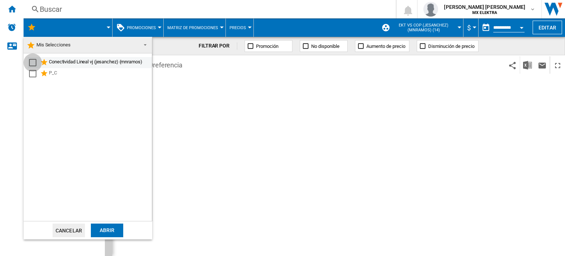  What do you see at coordinates (107, 230) in the screenshot?
I see `div: Abrir` at bounding box center [107, 230].